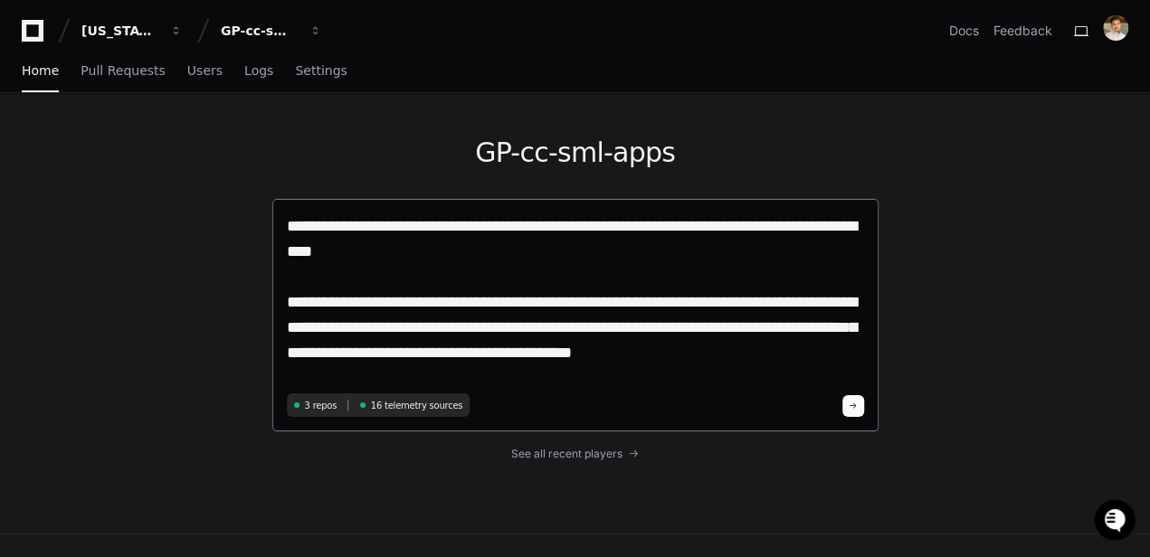  I want to click on a: Docs, so click(964, 31).